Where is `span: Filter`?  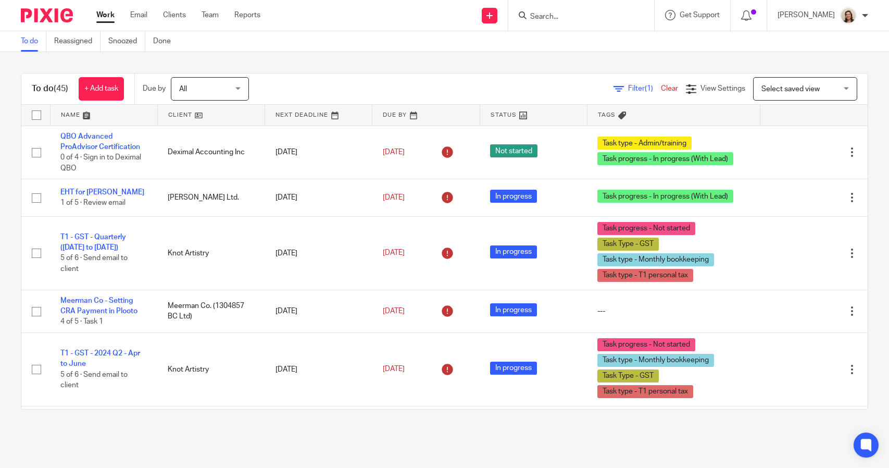
span: Filter is located at coordinates (644, 89).